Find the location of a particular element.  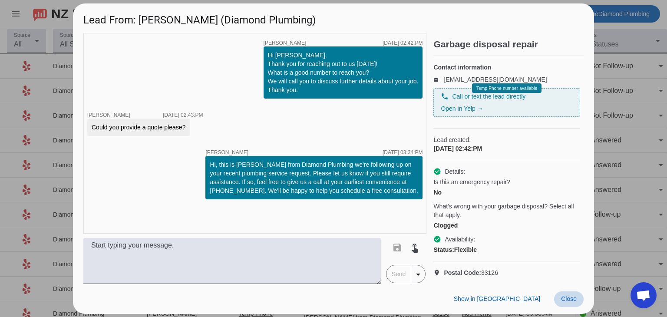

mat-icon: location_on is located at coordinates (439, 273).